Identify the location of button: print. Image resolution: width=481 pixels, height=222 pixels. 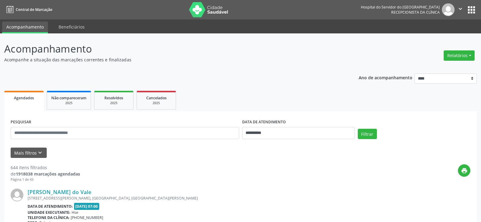
(464, 170).